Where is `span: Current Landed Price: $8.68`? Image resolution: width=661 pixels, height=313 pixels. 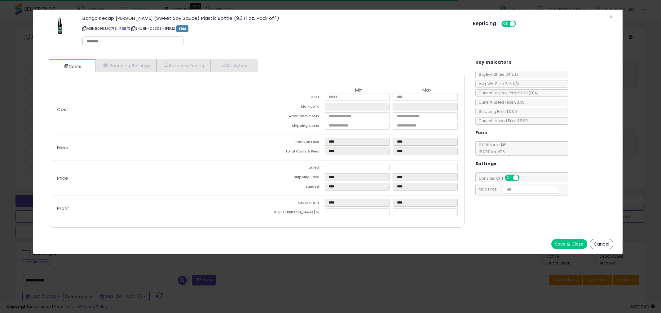 span: Current Landed Price: $8.68 is located at coordinates (502, 121).